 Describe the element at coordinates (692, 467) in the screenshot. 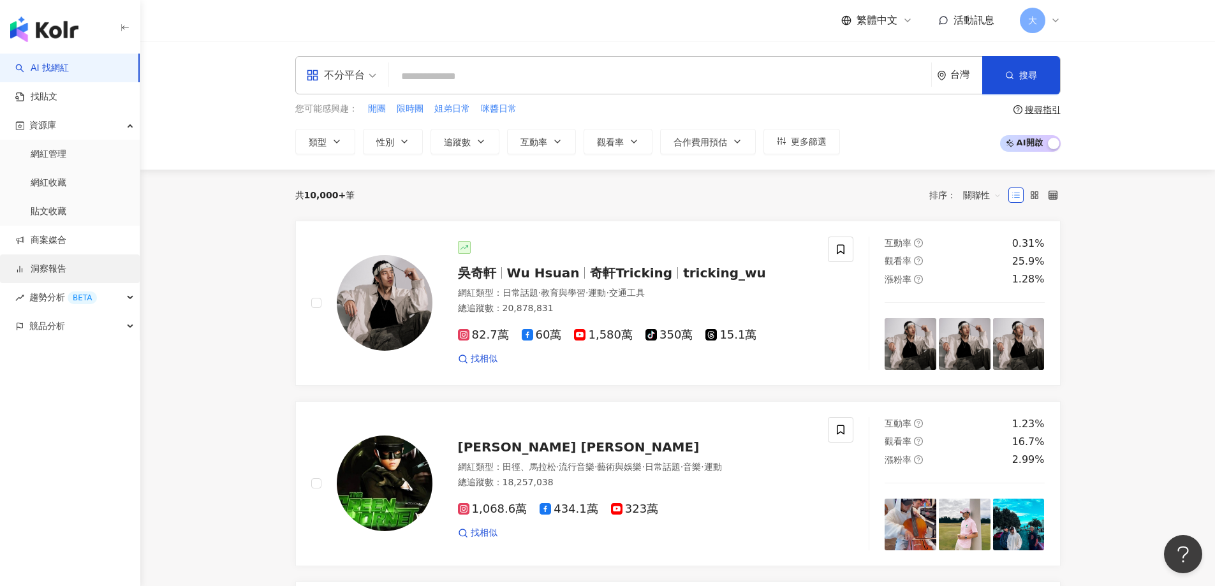

I see `span: 音樂` at that location.